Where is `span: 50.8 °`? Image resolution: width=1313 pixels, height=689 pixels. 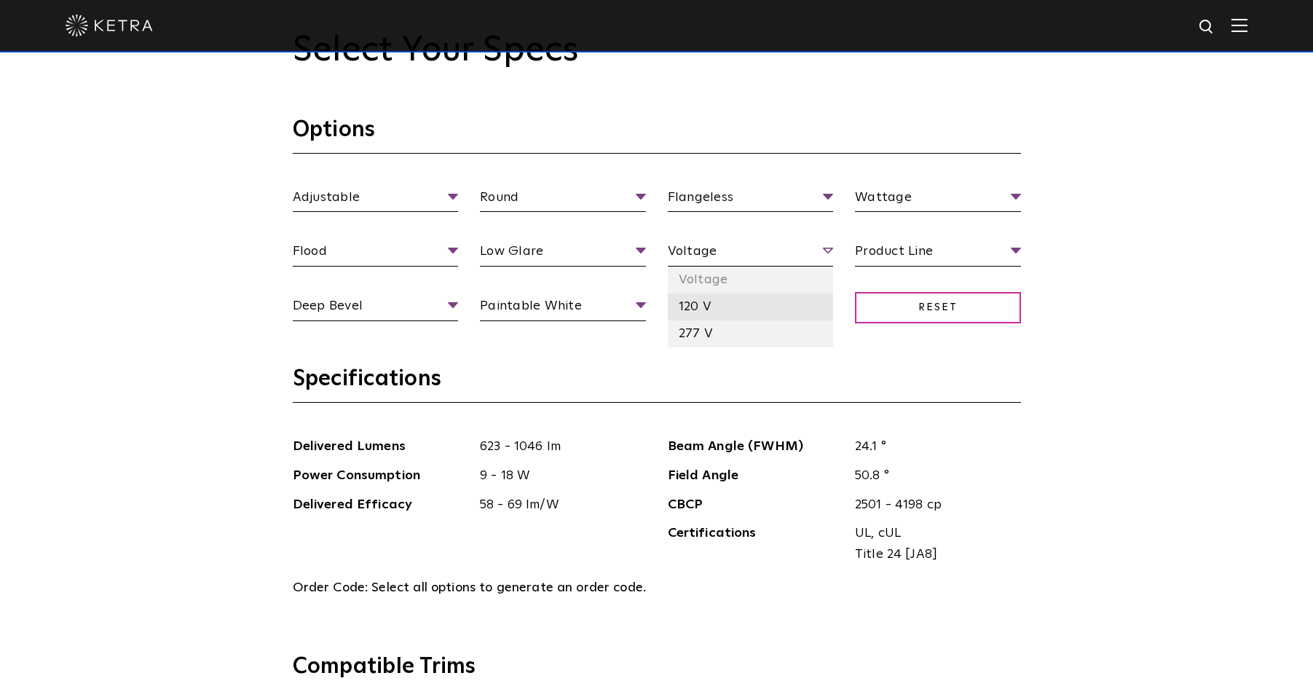
span: 50.8 ° is located at coordinates (932, 476).